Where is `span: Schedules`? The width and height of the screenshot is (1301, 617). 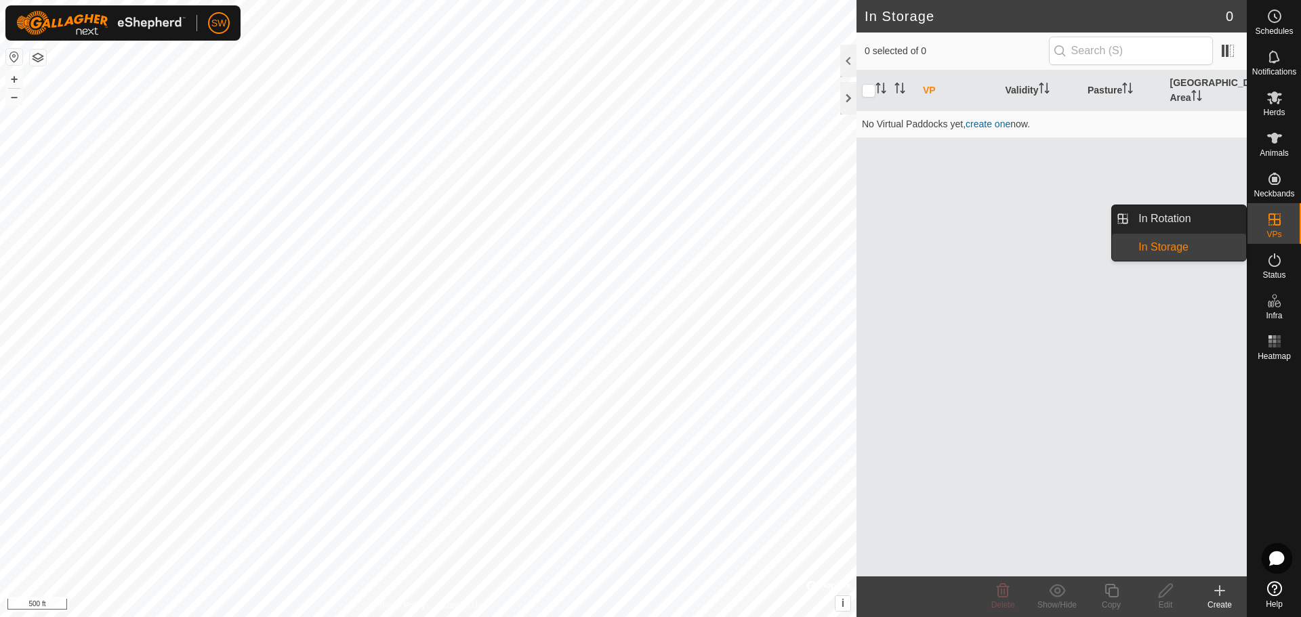
span: Schedules is located at coordinates (1274, 31).